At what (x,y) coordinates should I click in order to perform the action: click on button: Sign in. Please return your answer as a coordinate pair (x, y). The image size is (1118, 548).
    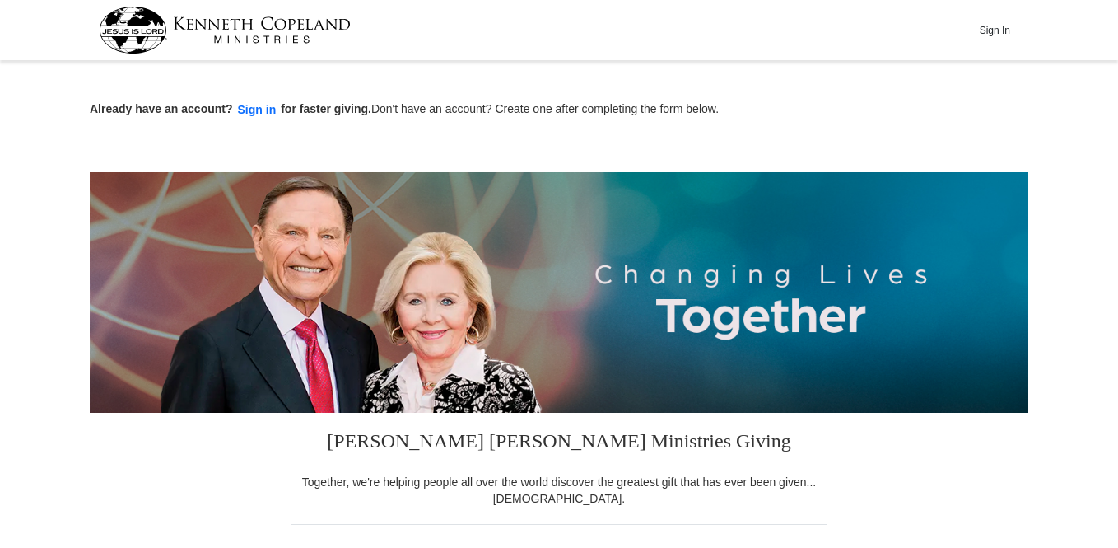
    Looking at the image, I should click on (257, 110).